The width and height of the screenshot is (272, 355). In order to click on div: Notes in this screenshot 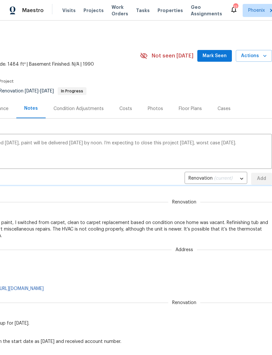, I will do `click(31, 108)`.